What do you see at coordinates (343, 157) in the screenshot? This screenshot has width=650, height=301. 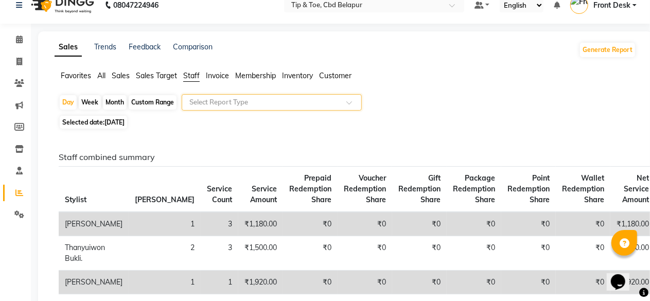 I see `h6: Staff combined summary` at bounding box center [343, 157].